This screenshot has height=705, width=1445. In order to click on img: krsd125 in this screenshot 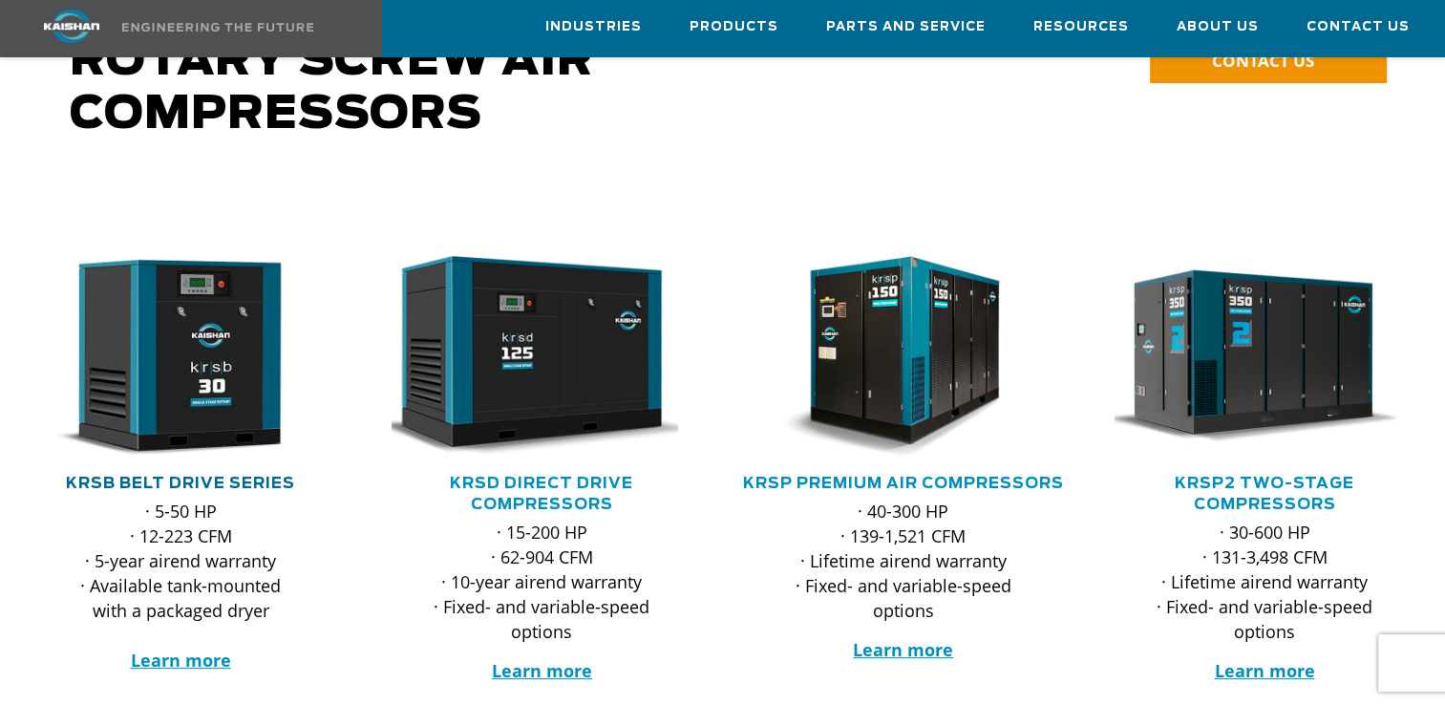, I will do `click(527, 357)`.